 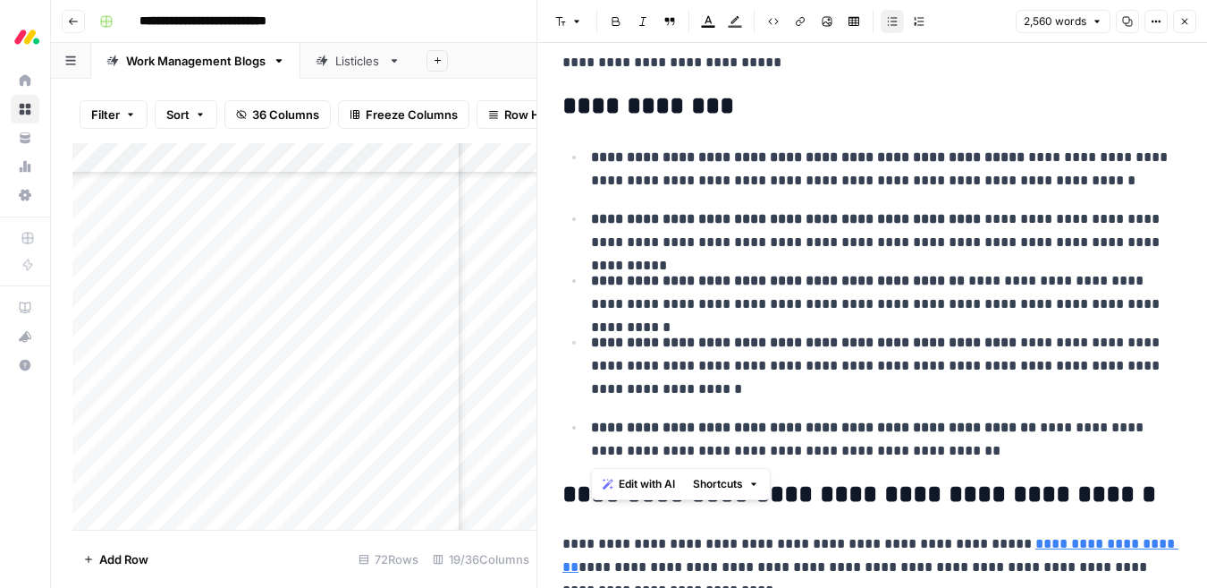 I want to click on div: Work Management Blogs, so click(x=196, y=61).